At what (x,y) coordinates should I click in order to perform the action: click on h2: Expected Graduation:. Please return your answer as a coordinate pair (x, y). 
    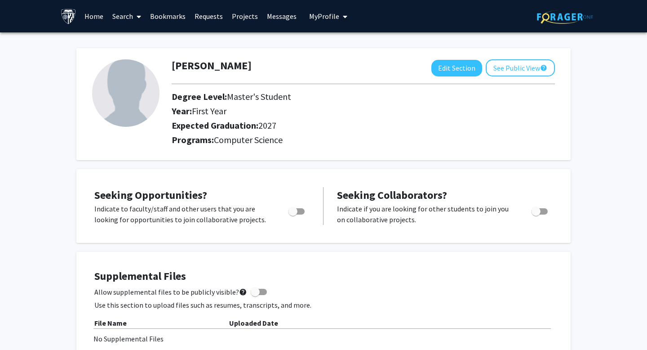
    Looking at the image, I should click on (325, 125).